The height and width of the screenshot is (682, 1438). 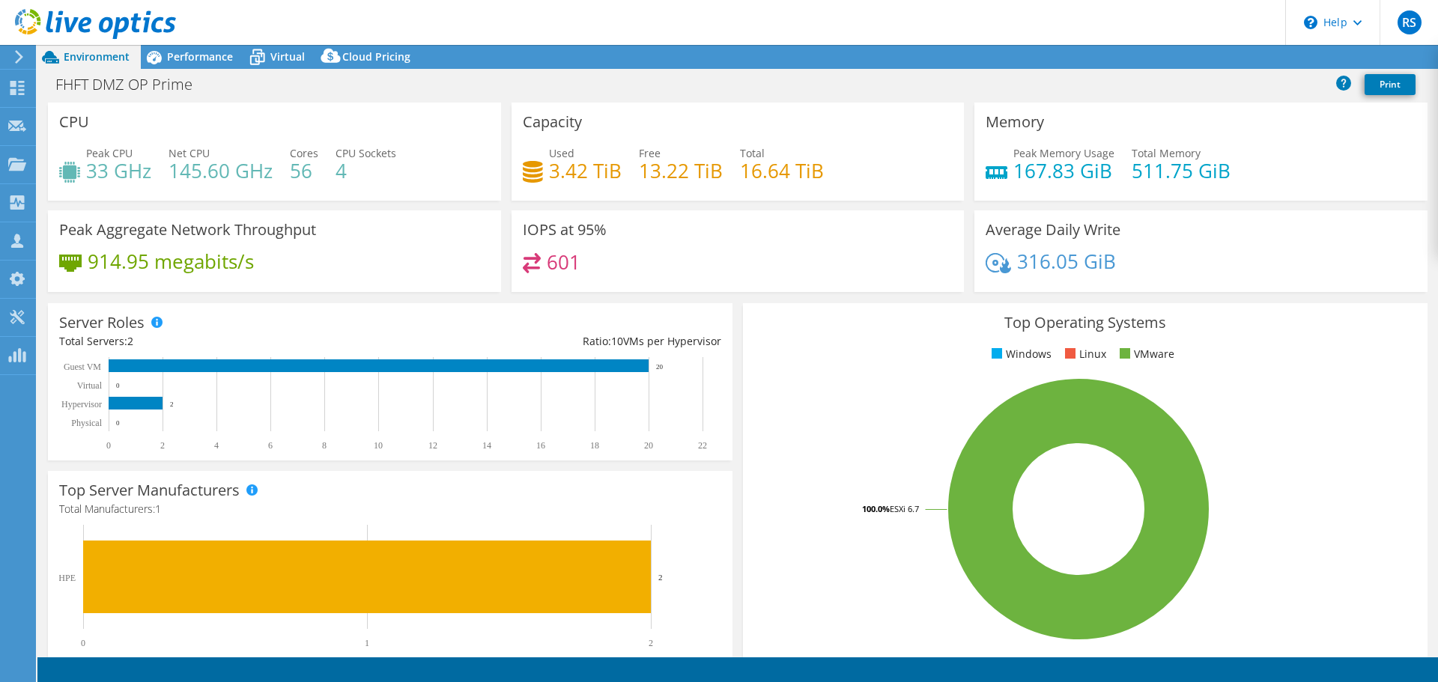 I want to click on span: Virtual, so click(x=288, y=56).